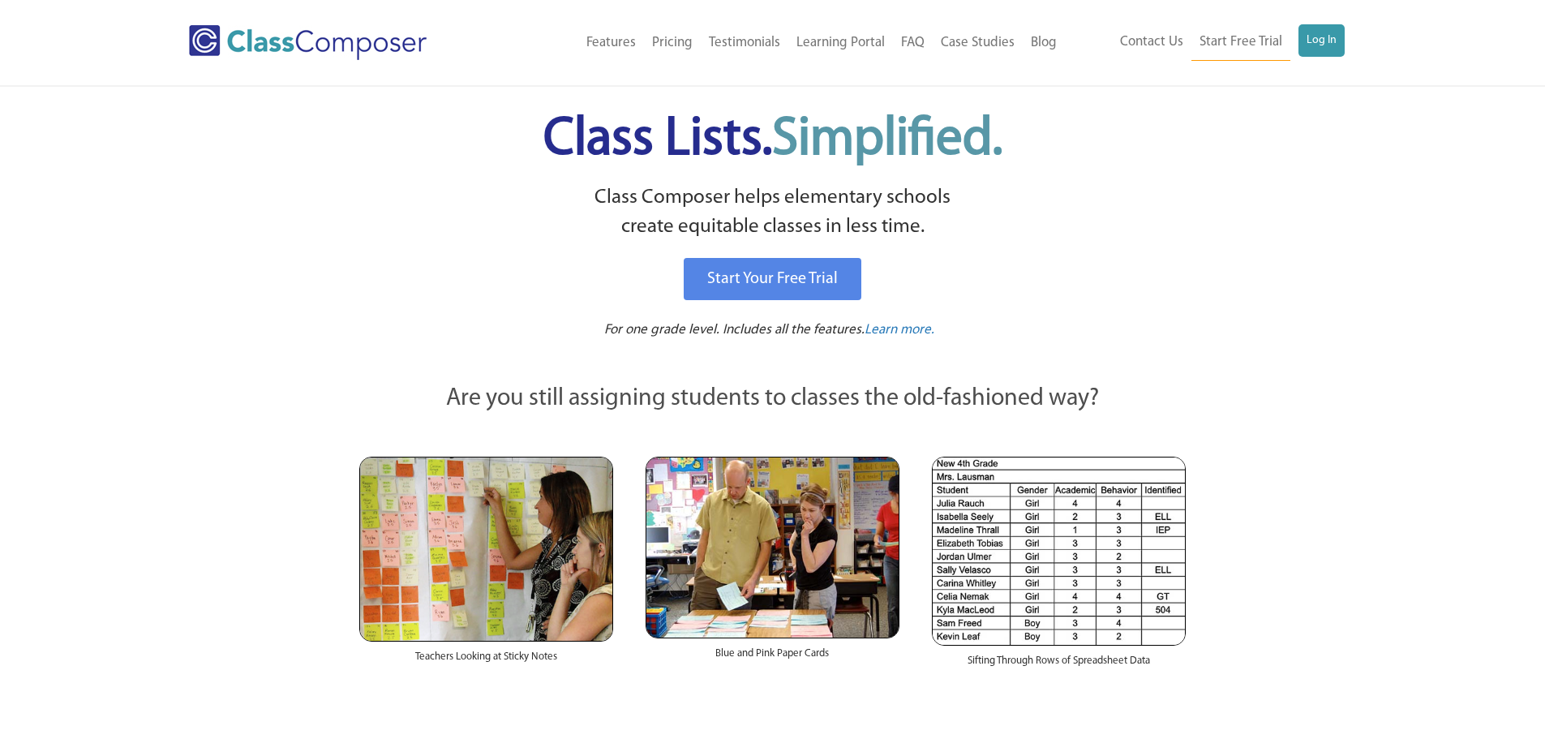 This screenshot has width=1545, height=739. What do you see at coordinates (1241, 42) in the screenshot?
I see `a: Start Free Trial` at bounding box center [1241, 42].